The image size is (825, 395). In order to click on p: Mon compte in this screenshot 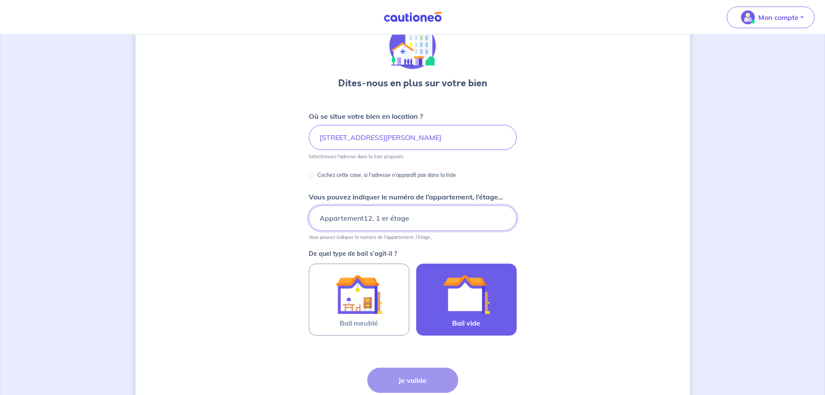, I will do `click(779, 17)`.